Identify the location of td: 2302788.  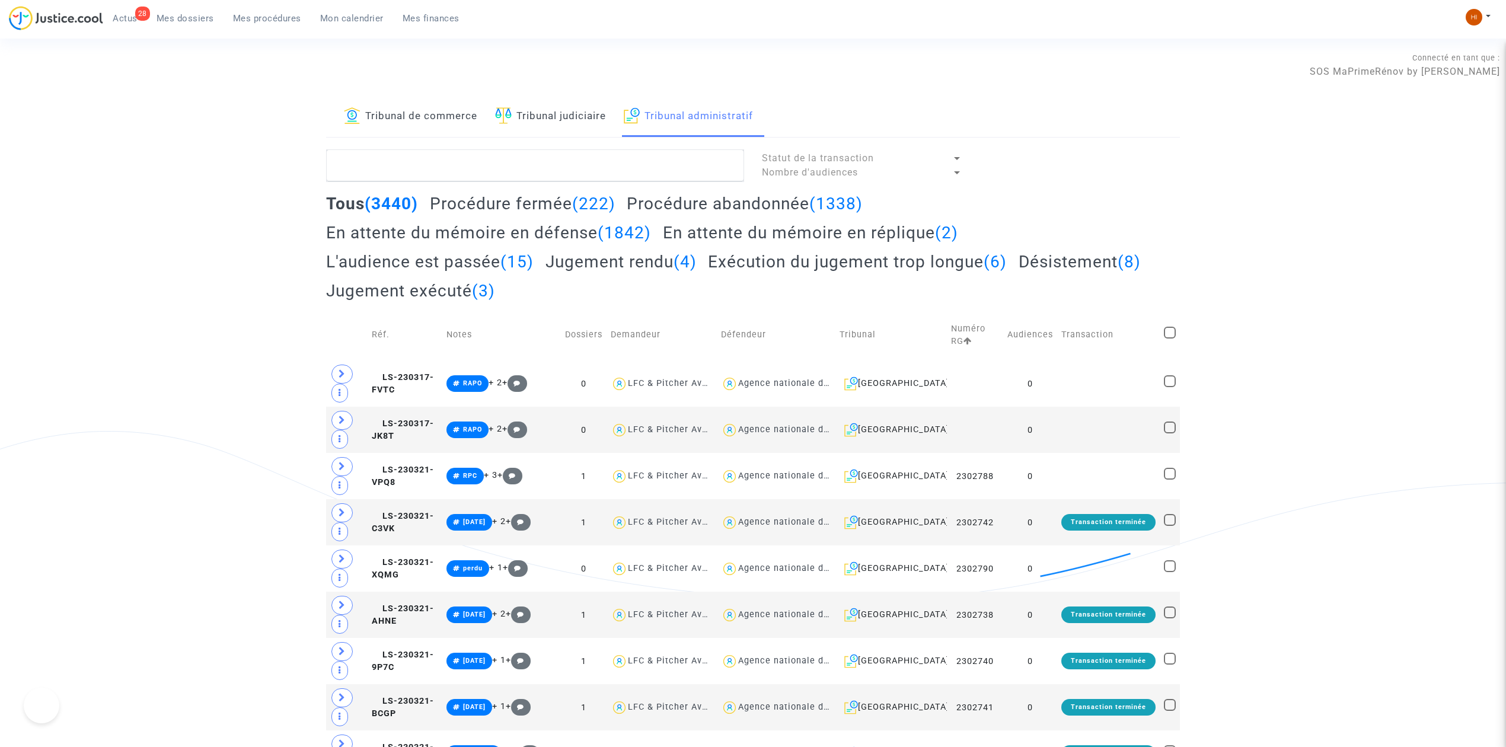
(975, 476).